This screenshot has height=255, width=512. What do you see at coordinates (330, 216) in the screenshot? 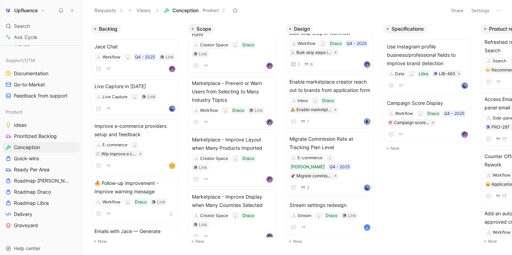
I see `a: Stream settings redesignStreamDracoLinkavatar` at bounding box center [330, 216].